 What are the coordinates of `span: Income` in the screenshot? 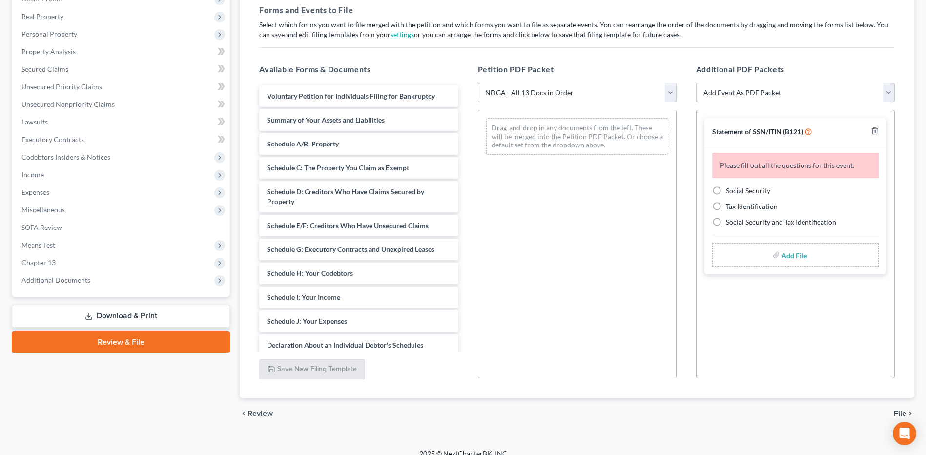 It's located at (33, 174).